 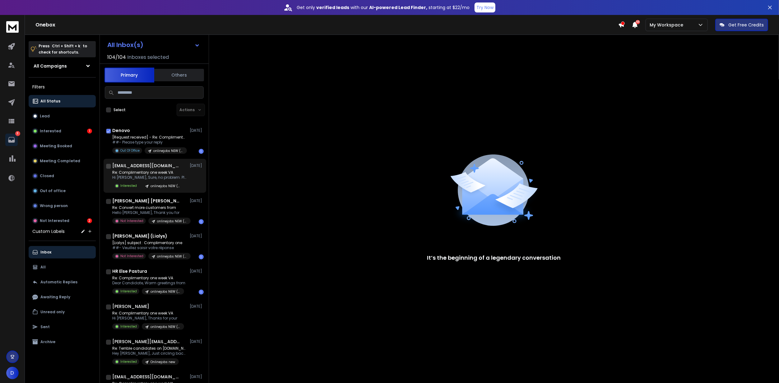 What do you see at coordinates (66, 46) in the screenshot?
I see `span: Ctrl + Shift + k` at bounding box center [66, 46].